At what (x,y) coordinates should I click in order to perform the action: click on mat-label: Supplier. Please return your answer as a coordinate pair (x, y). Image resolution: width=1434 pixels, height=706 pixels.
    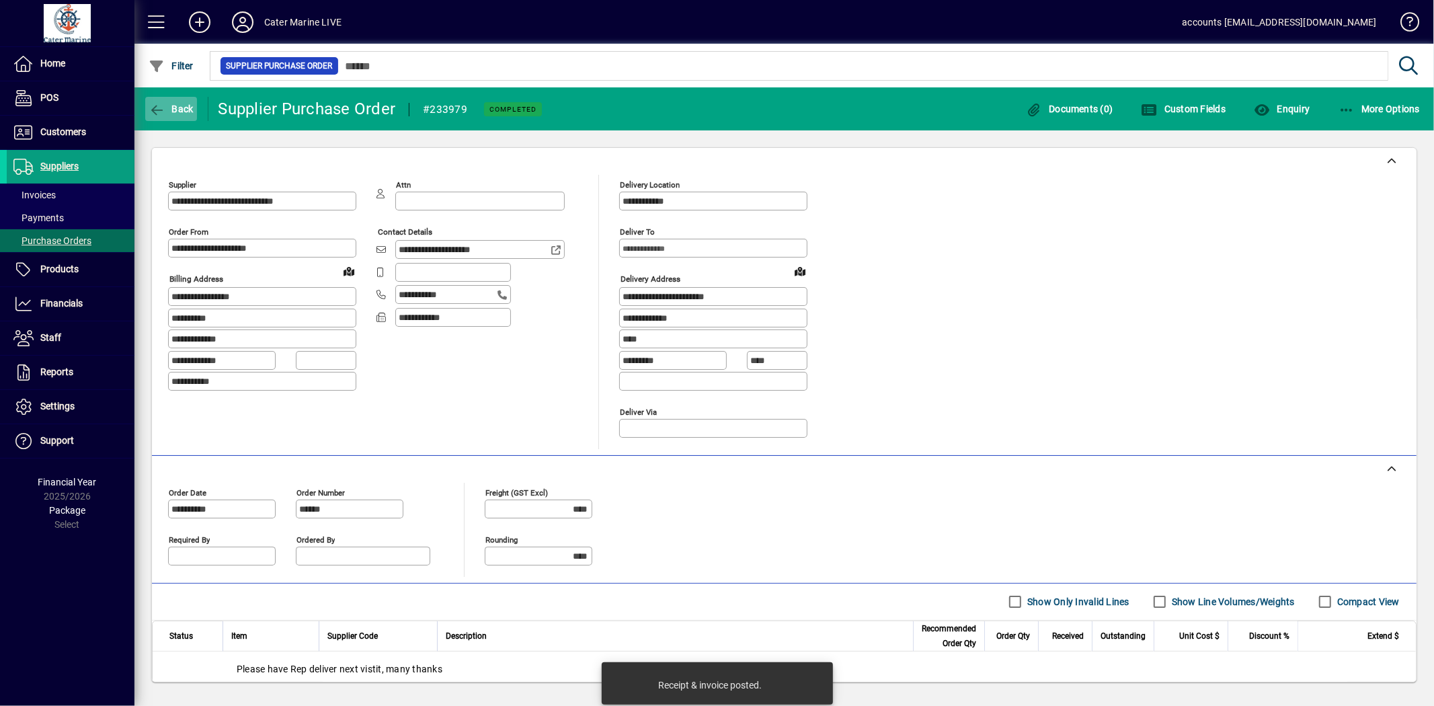
    Looking at the image, I should click on (182, 185).